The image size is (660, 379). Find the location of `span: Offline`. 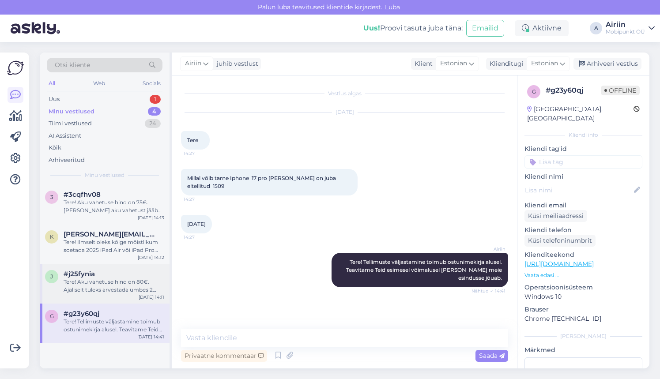

span: Offline is located at coordinates (621, 91).